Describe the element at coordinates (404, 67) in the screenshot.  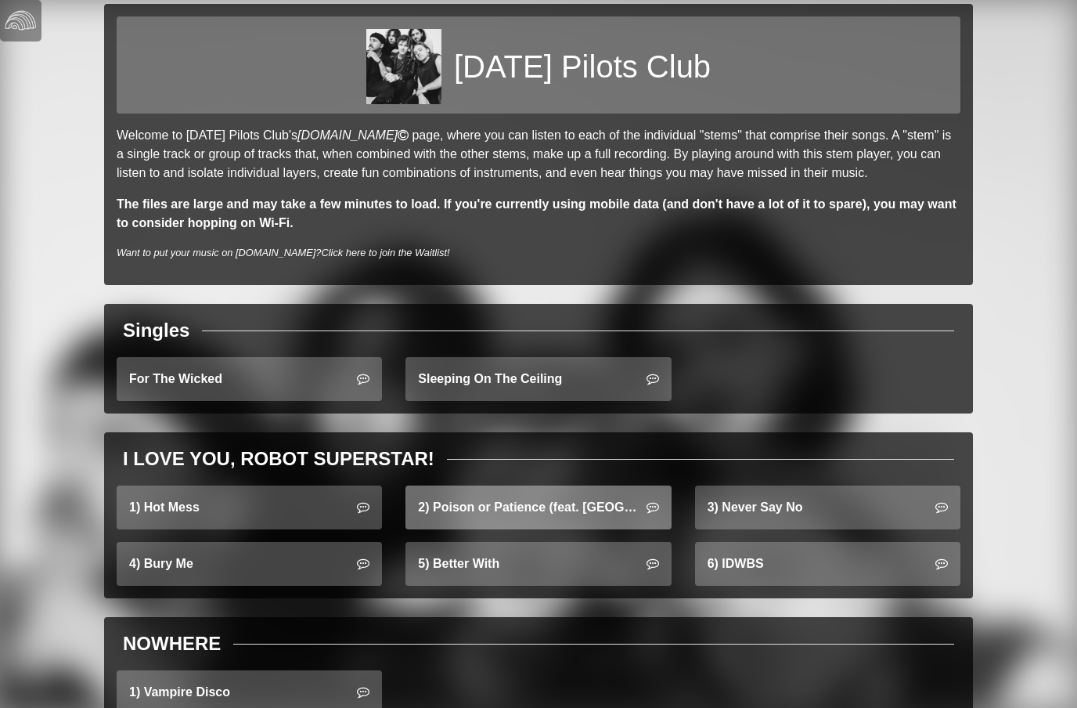
I see `img: deef3746a56e1fc9160a3175eac10136274a01710edd776b0a05e0ec98600a9d.jpg` at that location.